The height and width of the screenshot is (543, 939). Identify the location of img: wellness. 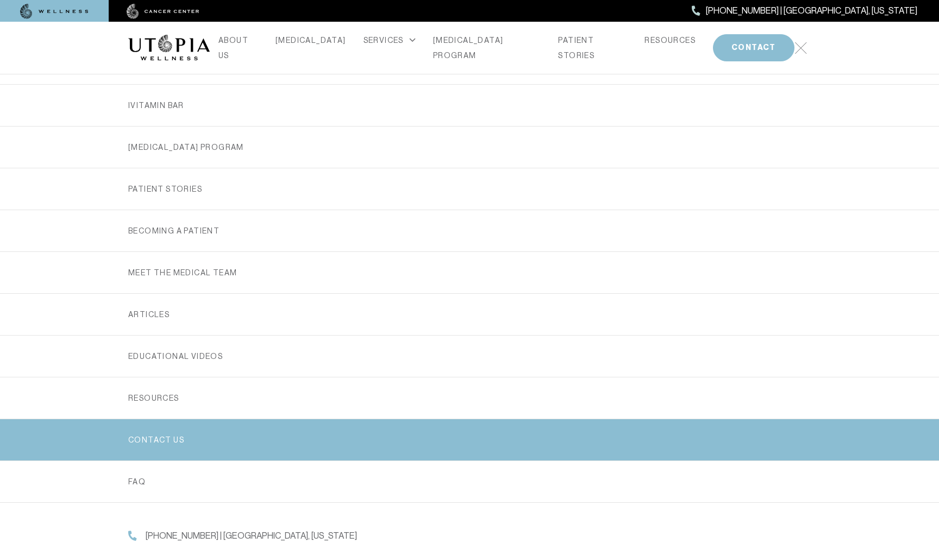
(54, 11).